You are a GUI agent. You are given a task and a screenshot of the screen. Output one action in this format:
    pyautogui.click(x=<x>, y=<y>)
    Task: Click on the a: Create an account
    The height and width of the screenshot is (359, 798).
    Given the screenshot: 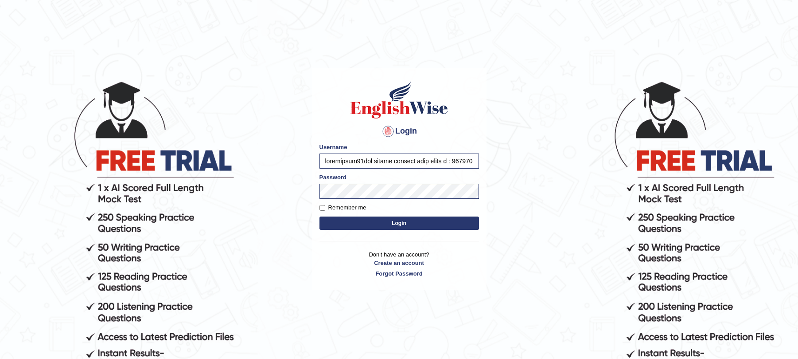 What is the action you would take?
    pyautogui.click(x=399, y=262)
    